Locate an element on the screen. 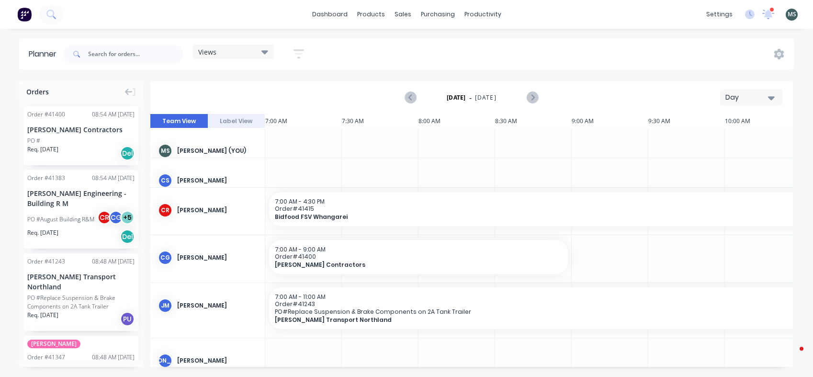  div: settings is located at coordinates (719, 14).